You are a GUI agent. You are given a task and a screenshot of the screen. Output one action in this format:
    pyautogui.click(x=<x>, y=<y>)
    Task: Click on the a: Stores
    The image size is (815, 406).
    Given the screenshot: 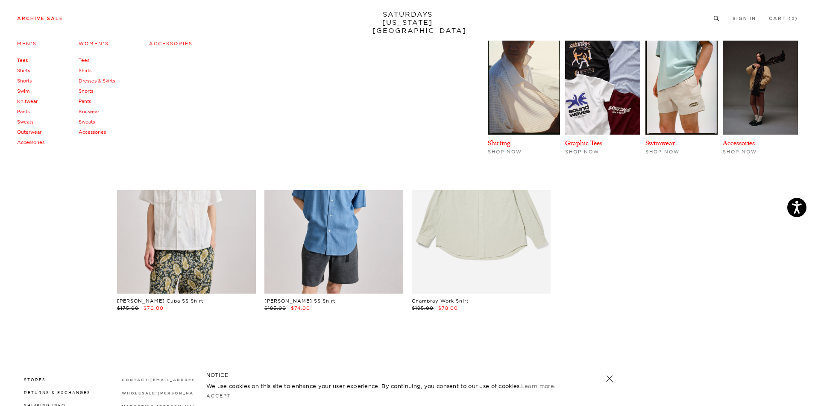 What is the action you would take?
    pyautogui.click(x=35, y=379)
    